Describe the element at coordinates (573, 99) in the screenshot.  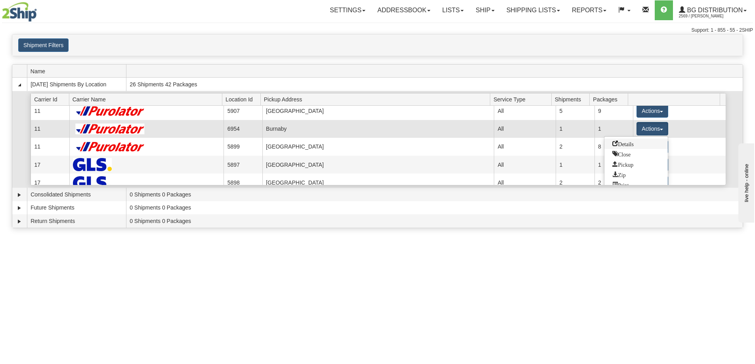
I see `span: Shipments` at that location.